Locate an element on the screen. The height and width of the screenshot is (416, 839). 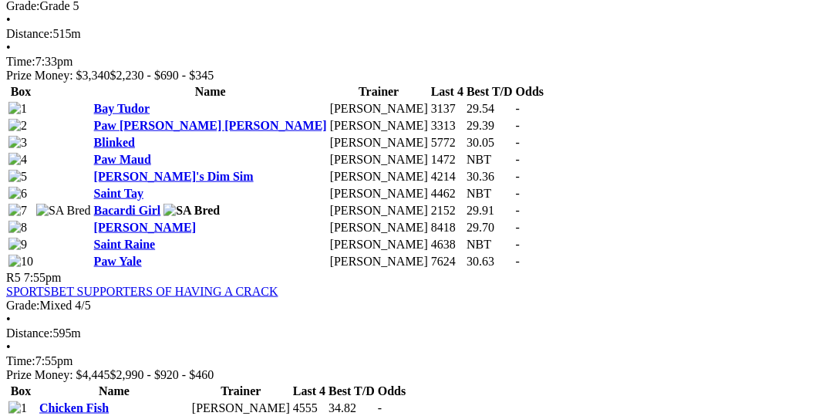
a: Saint Tay is located at coordinates (119, 193).